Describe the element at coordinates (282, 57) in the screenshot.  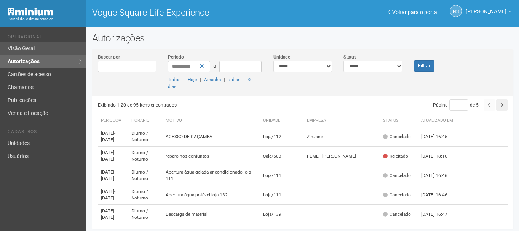
I see `label: Unidade` at that location.